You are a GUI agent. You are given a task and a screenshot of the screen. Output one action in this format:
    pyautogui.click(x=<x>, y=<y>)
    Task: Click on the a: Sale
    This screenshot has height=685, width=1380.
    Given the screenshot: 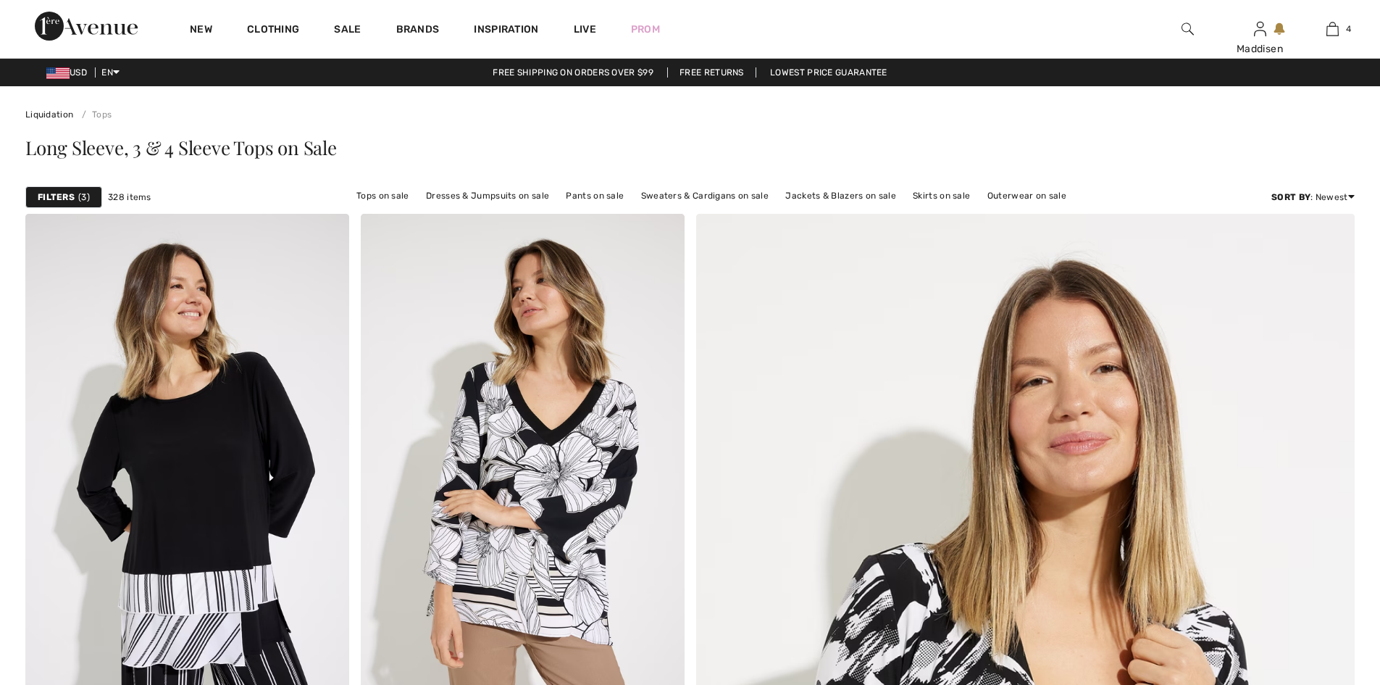 What is the action you would take?
    pyautogui.click(x=347, y=30)
    